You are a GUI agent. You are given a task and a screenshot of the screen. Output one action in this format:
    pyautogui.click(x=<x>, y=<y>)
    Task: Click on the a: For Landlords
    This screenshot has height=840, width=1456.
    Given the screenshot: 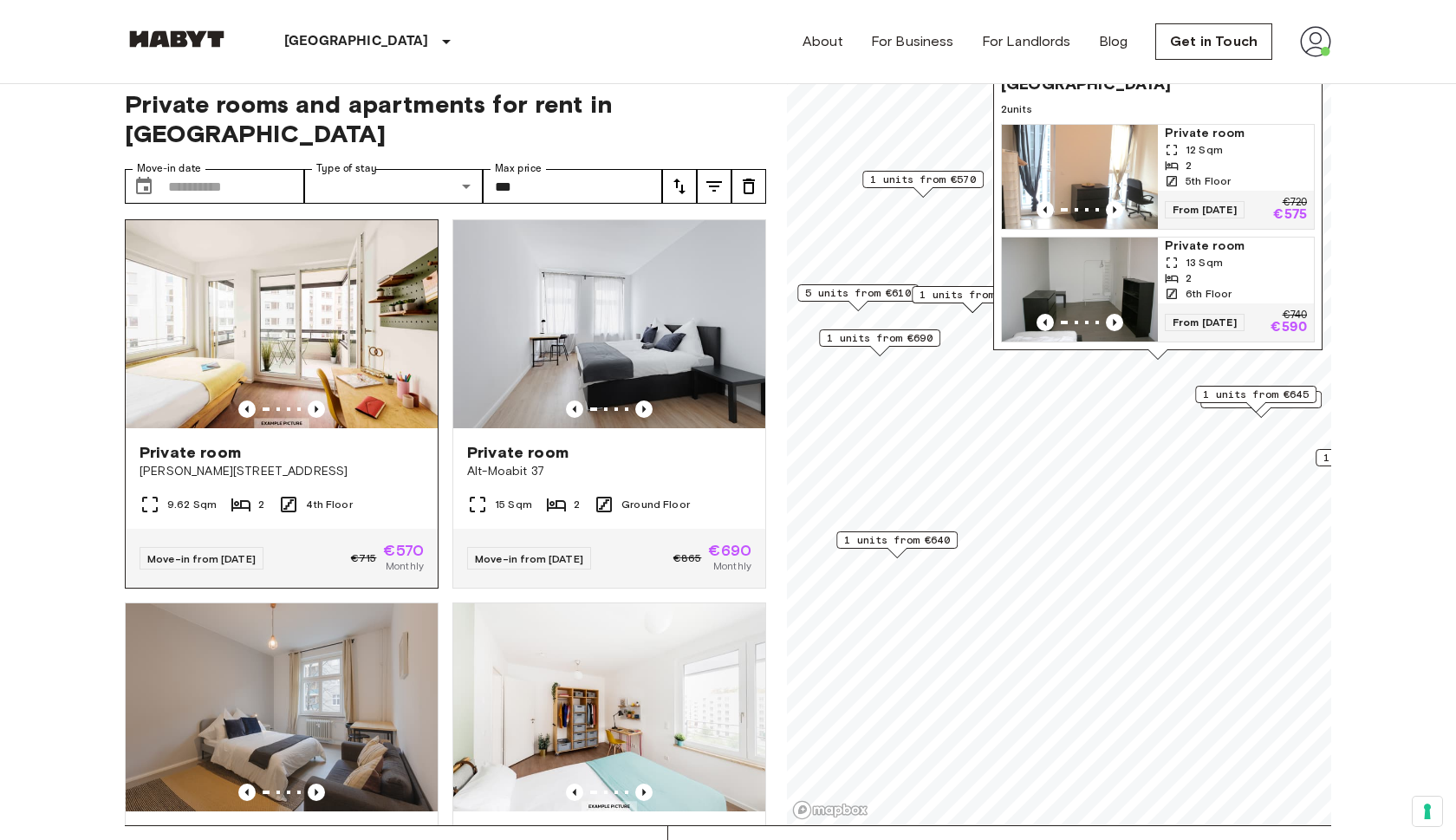 What is the action you would take?
    pyautogui.click(x=1027, y=42)
    